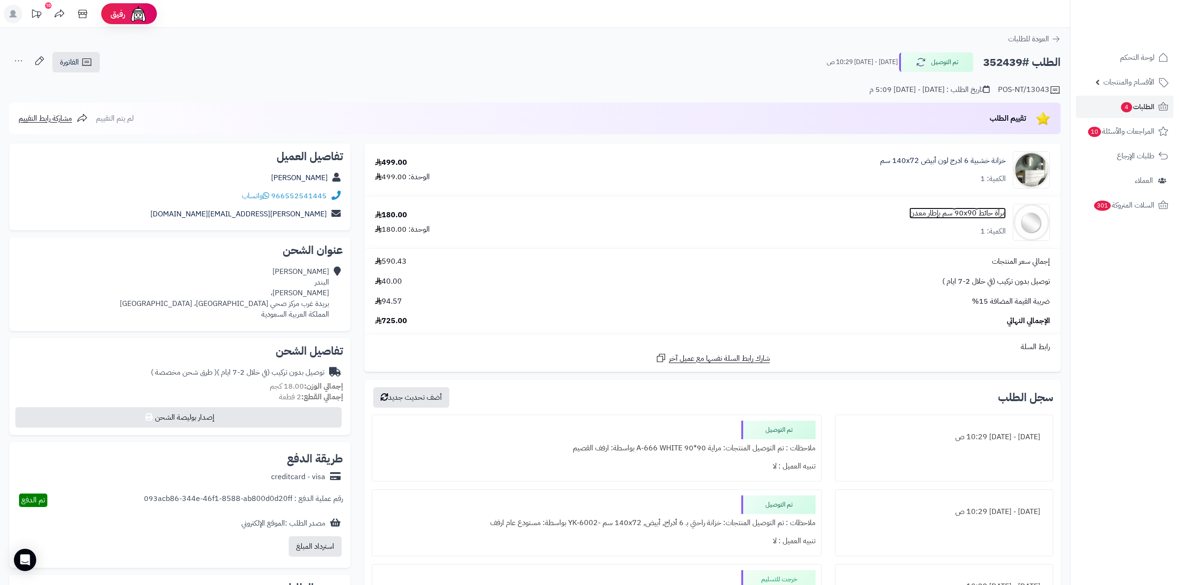  I want to click on div: الوحدة: 180.00, so click(402, 229).